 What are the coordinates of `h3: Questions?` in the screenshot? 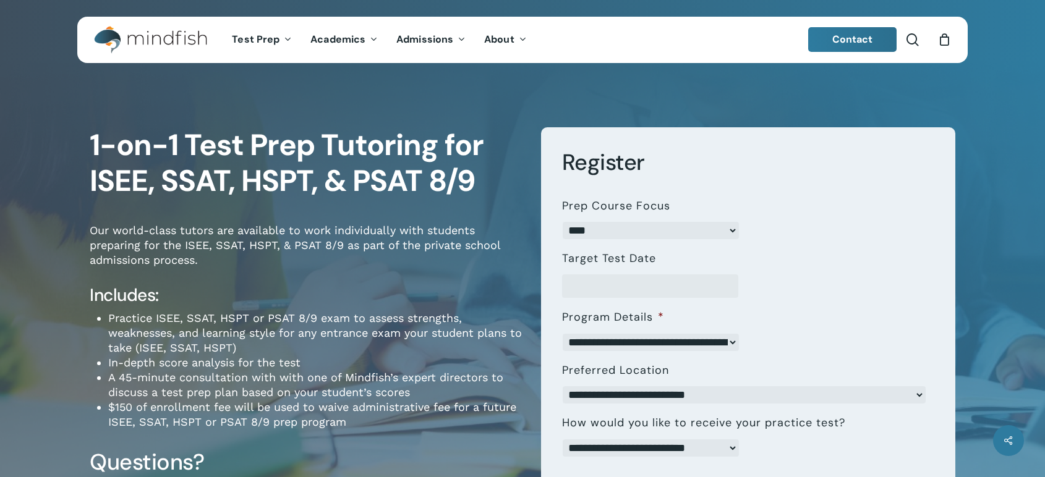 It's located at (306, 462).